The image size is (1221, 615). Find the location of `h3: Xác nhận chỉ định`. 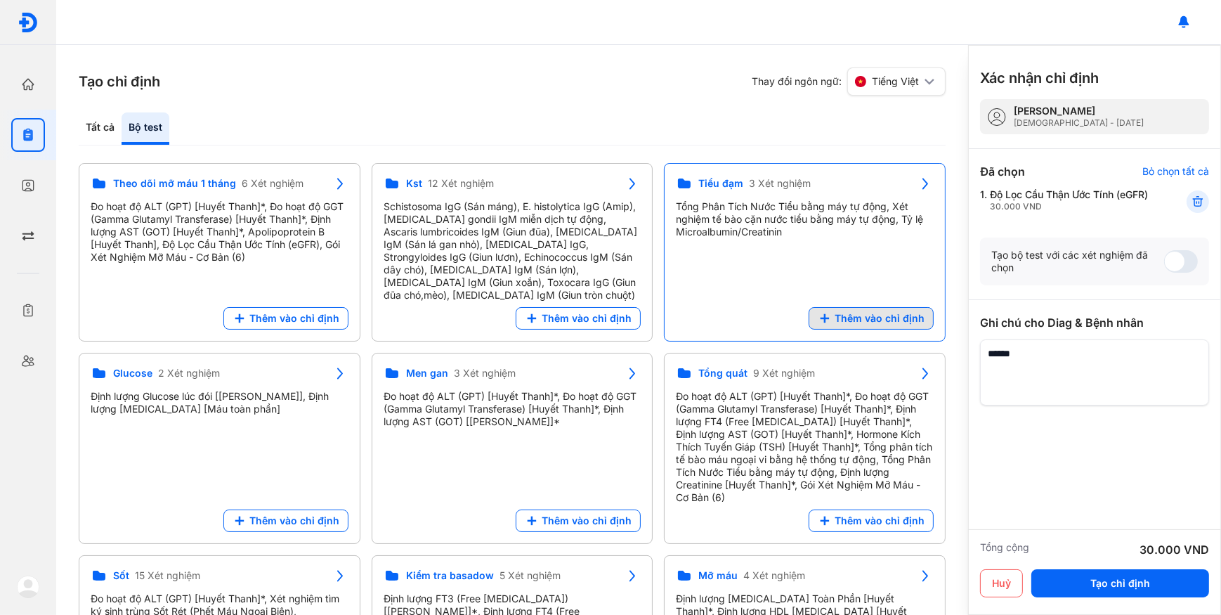

h3: Xác nhận chỉ định is located at coordinates (1039, 78).